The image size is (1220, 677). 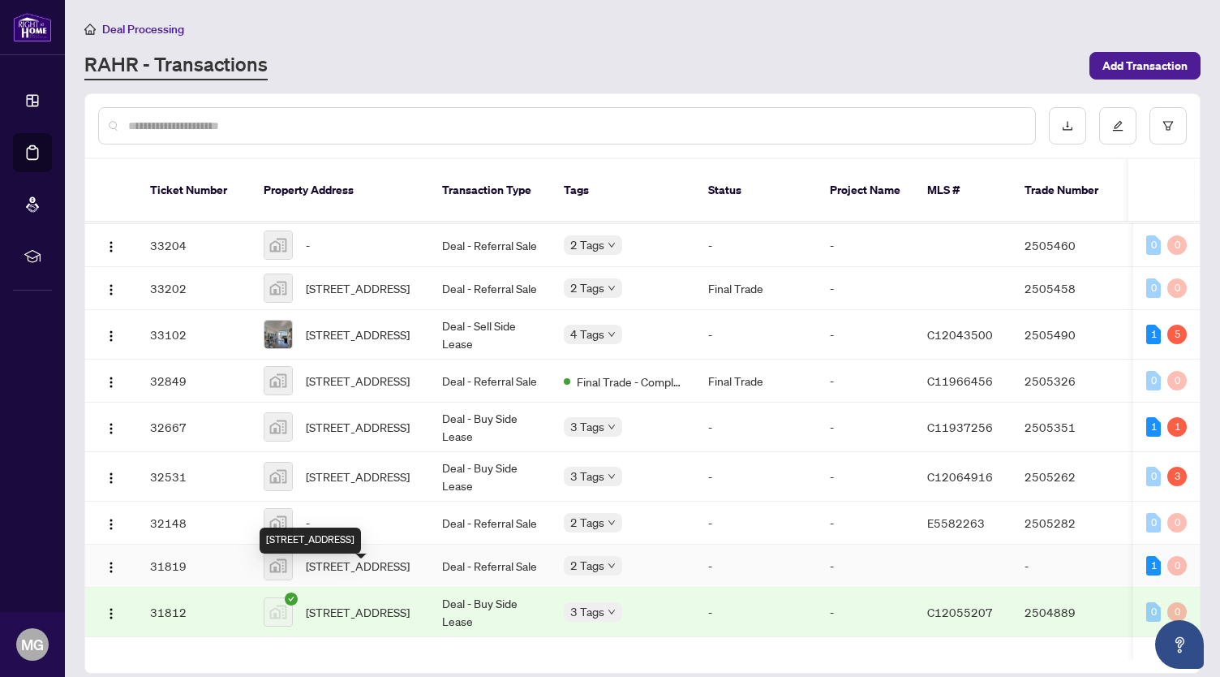 I want to click on th: MLS #, so click(x=963, y=191).